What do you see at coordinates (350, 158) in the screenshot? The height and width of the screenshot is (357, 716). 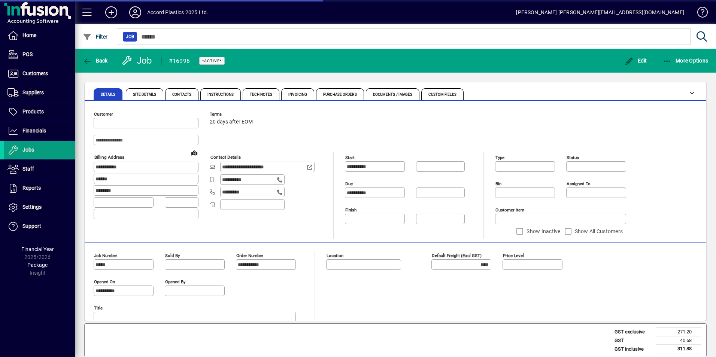 I see `mat-label: Start` at bounding box center [350, 158].